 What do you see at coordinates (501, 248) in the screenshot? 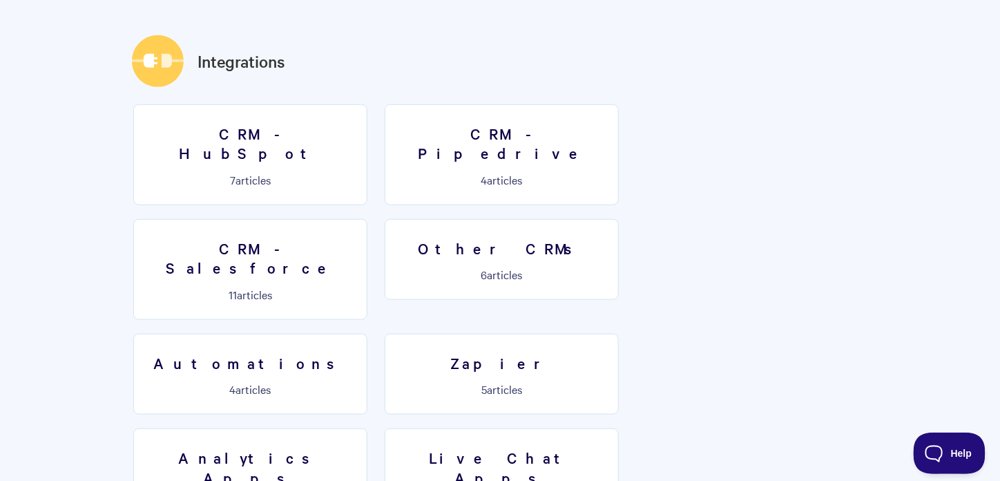
I see `h3: Other CRMs` at bounding box center [501, 248].